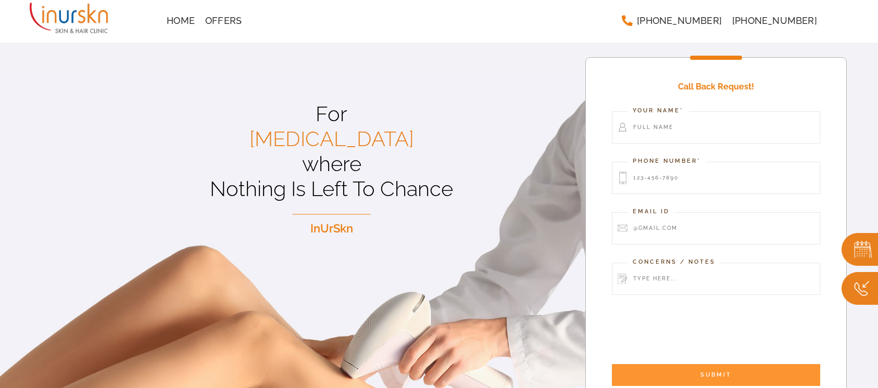  What do you see at coordinates (332, 229) in the screenshot?
I see `p: InUrSkn` at bounding box center [332, 229].